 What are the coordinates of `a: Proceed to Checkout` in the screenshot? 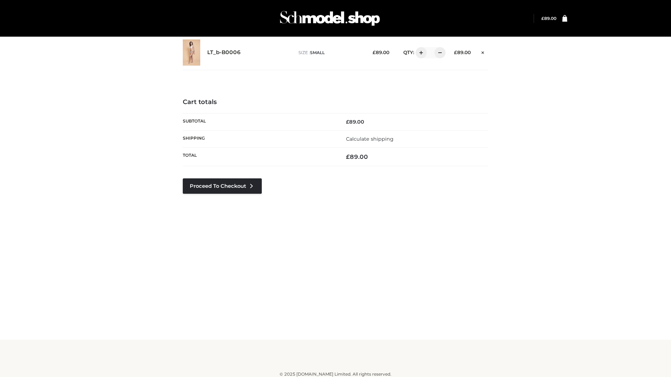 It's located at (222, 186).